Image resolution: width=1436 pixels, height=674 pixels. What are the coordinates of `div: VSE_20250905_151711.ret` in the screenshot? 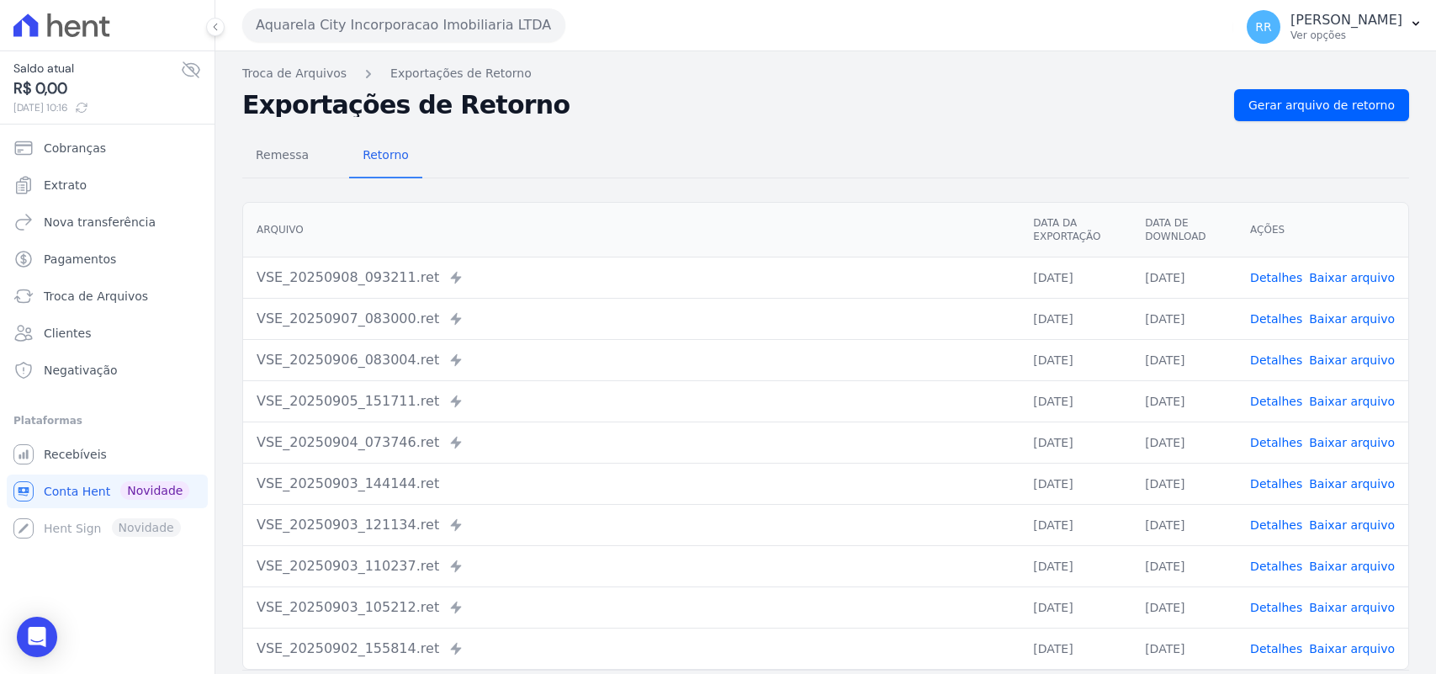 It's located at (631, 401).